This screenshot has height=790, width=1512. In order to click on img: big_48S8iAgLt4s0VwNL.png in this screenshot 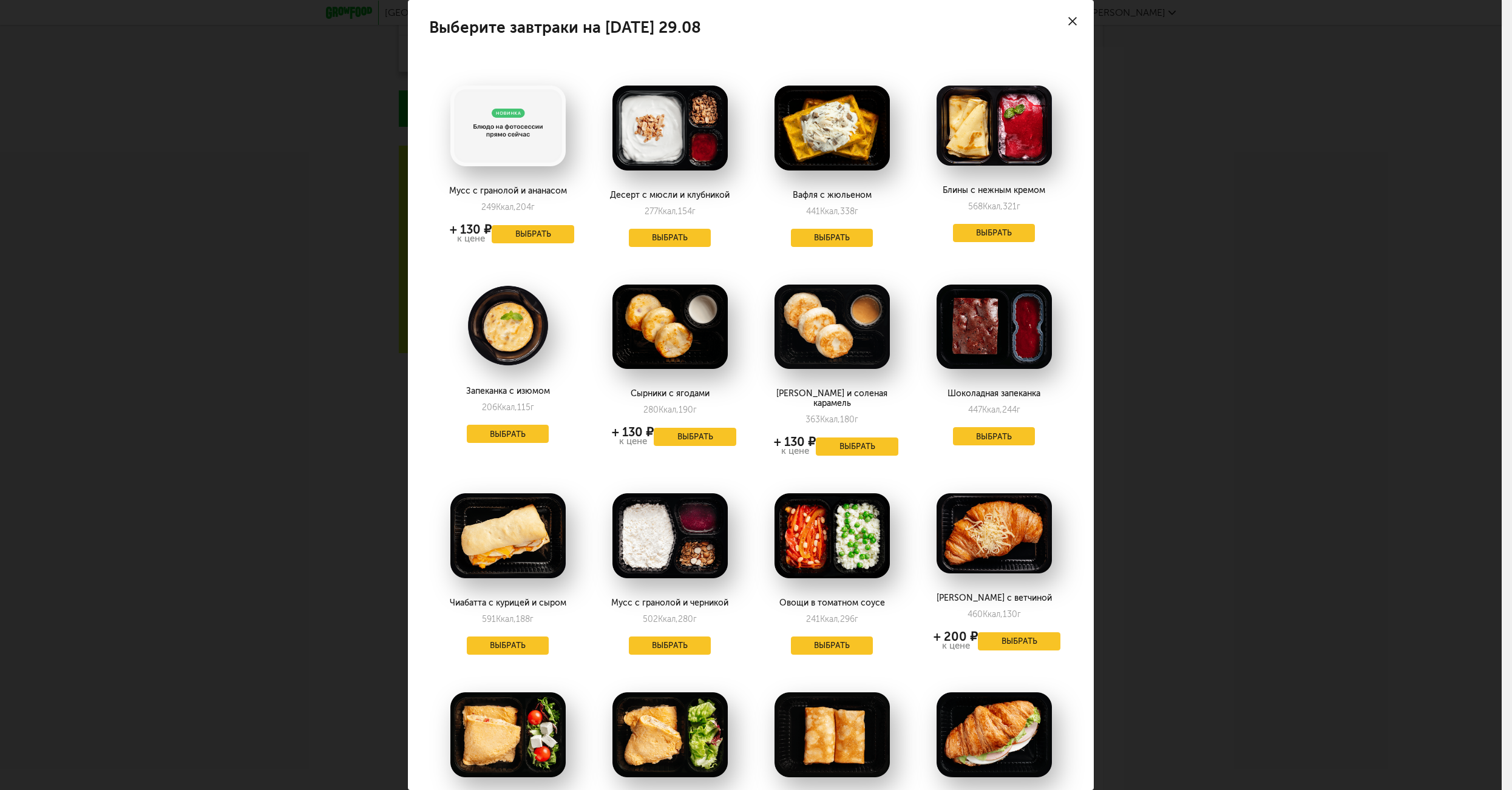, I will do `click(994, 125)`.